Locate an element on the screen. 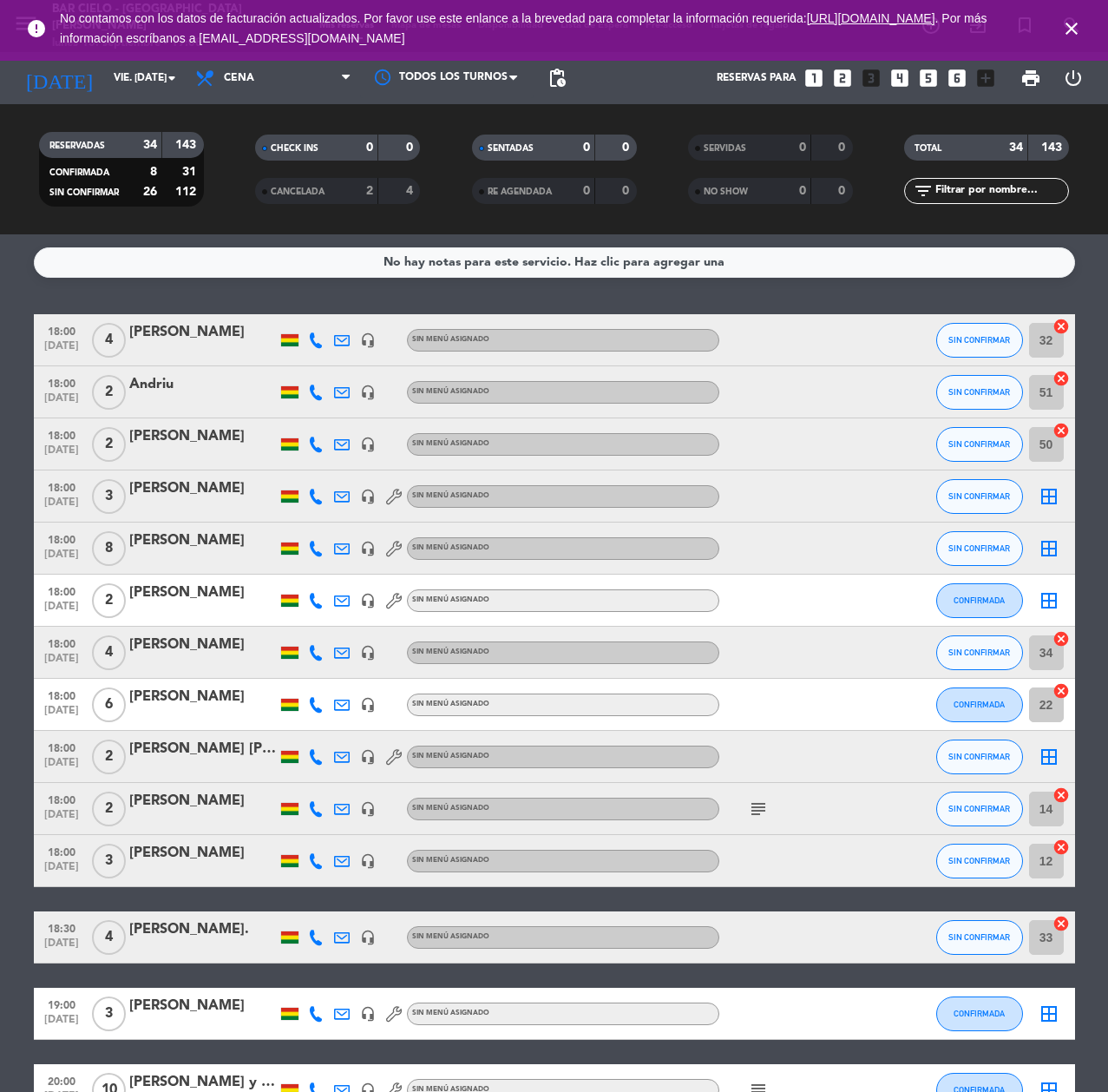 This screenshot has height=1092, width=1108. span: CONFIRMADA is located at coordinates (979, 1013).